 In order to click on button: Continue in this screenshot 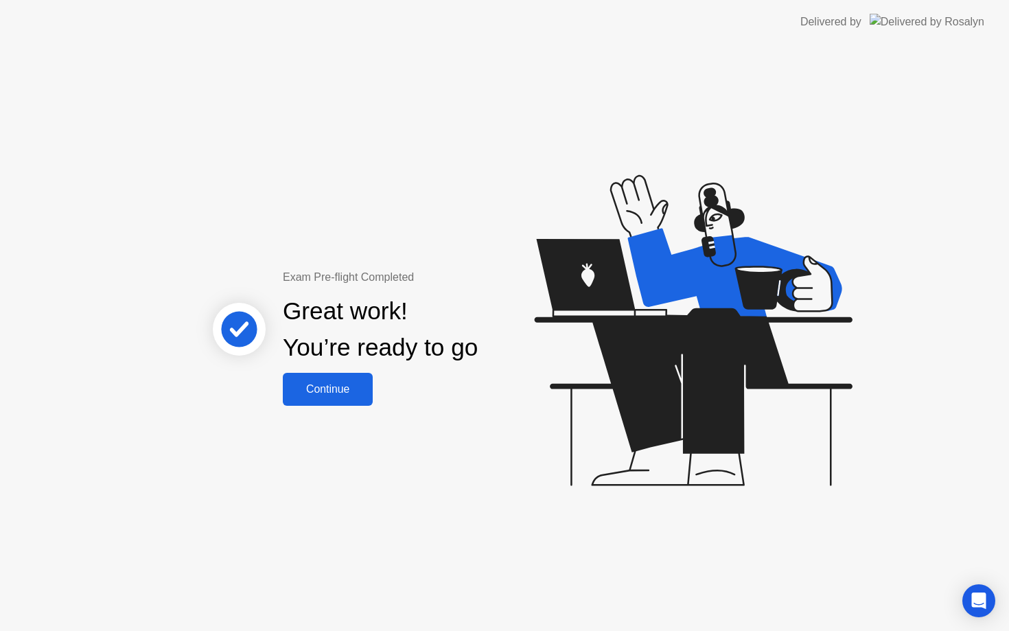, I will do `click(327, 389)`.